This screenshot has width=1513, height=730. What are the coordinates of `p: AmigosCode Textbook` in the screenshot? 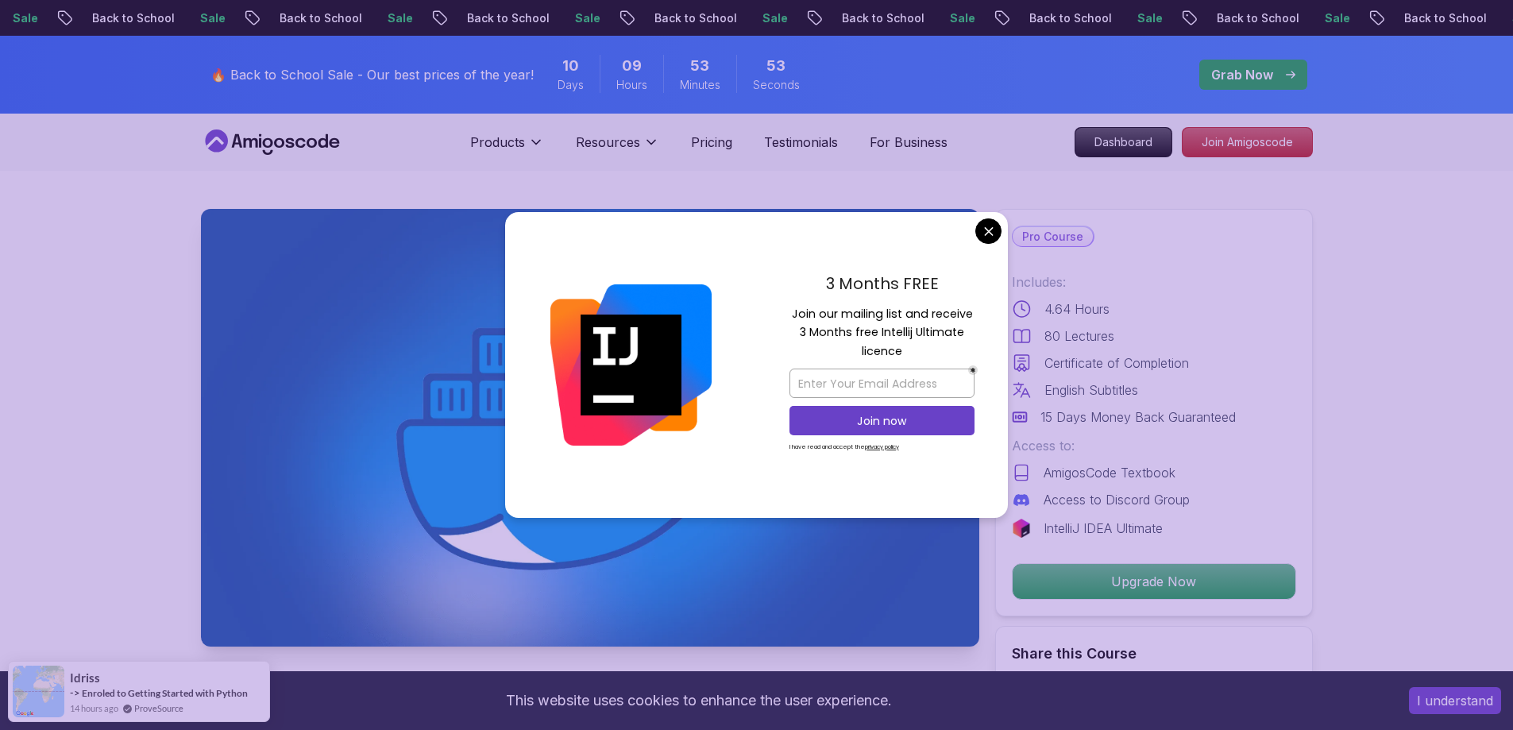 It's located at (1110, 473).